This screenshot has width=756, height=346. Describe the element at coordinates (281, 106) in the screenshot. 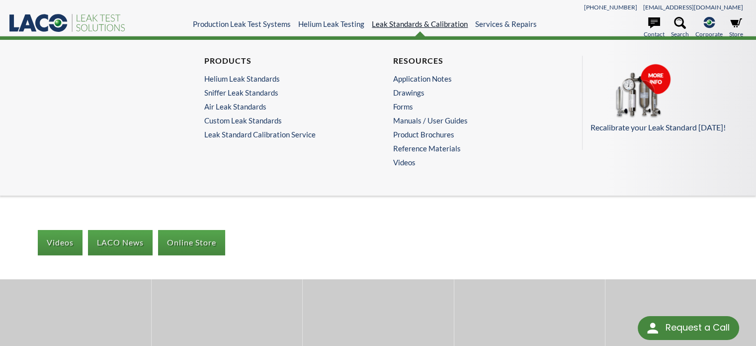

I see `a: Air Leak Standards` at that location.